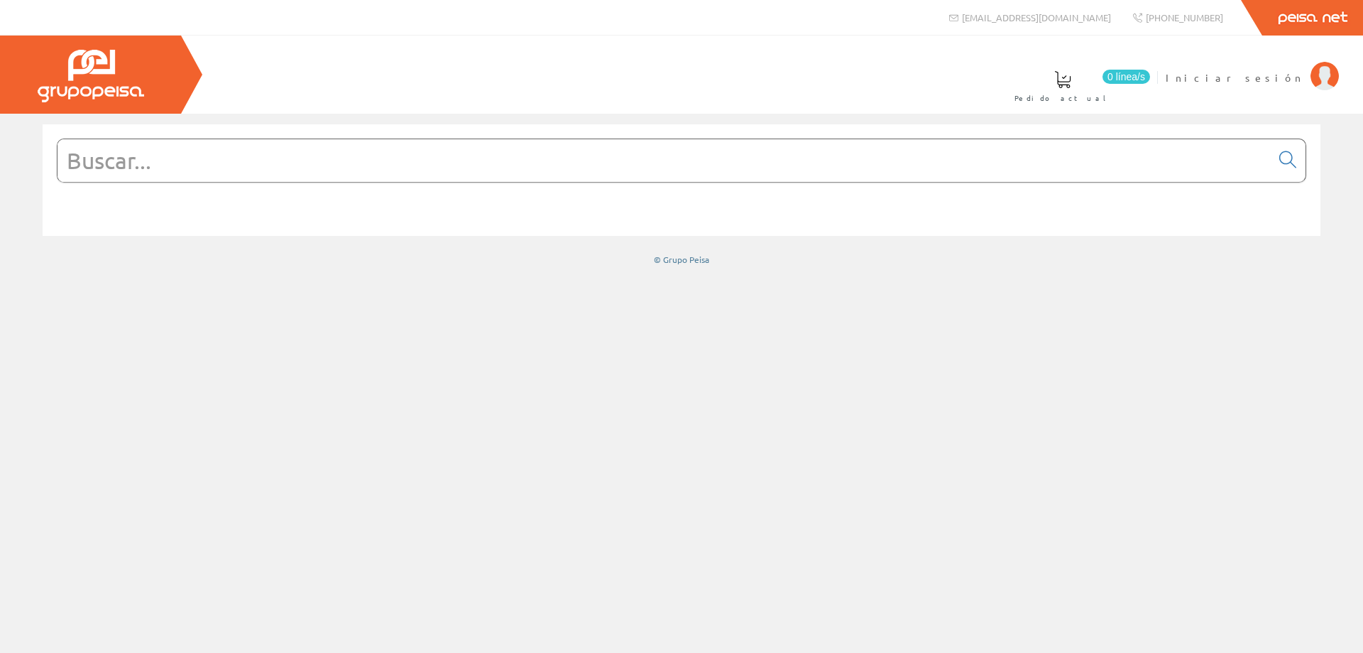  I want to click on span: Iniciar sesión, so click(1235, 77).